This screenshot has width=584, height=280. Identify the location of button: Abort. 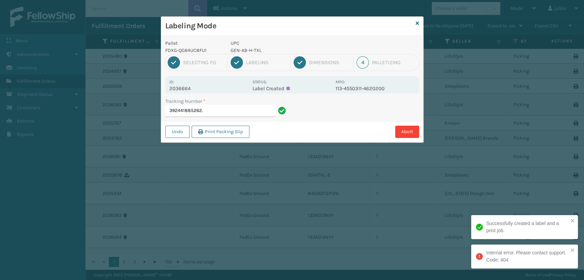
(407, 132).